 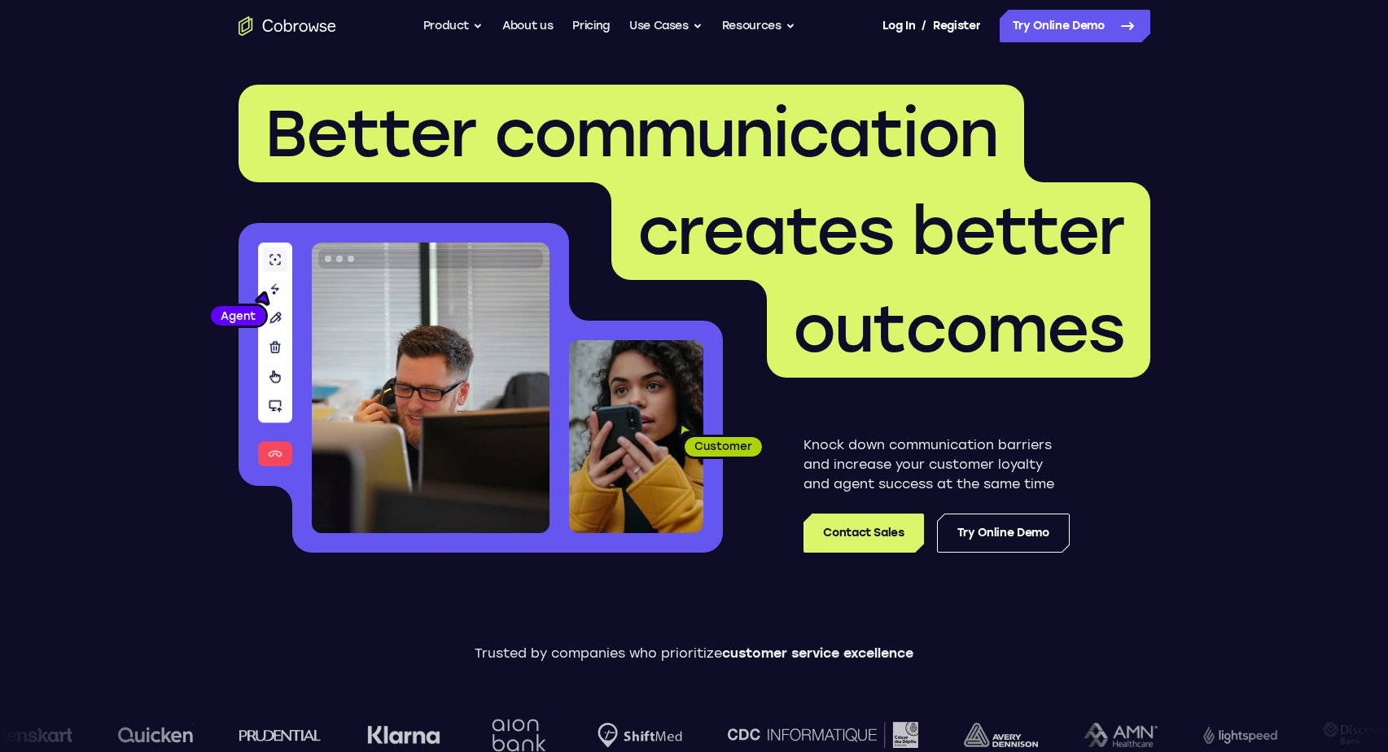 I want to click on img: Shiftmed, so click(x=620, y=735).